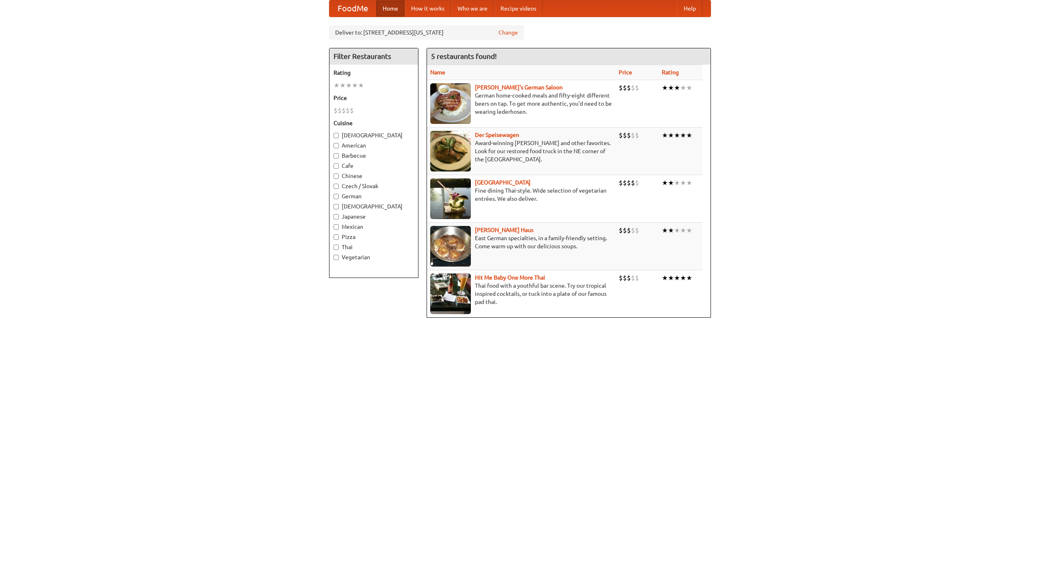  What do you see at coordinates (497, 135) in the screenshot?
I see `a: Der Speisewagen` at bounding box center [497, 135].